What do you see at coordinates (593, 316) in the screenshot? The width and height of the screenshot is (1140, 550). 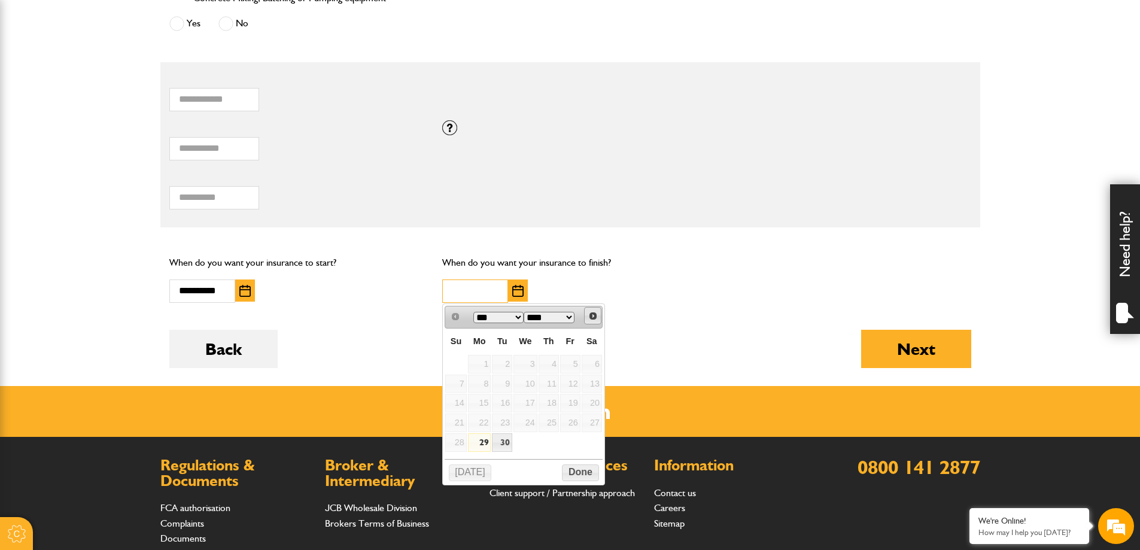 I see `span: Next` at bounding box center [593, 316].